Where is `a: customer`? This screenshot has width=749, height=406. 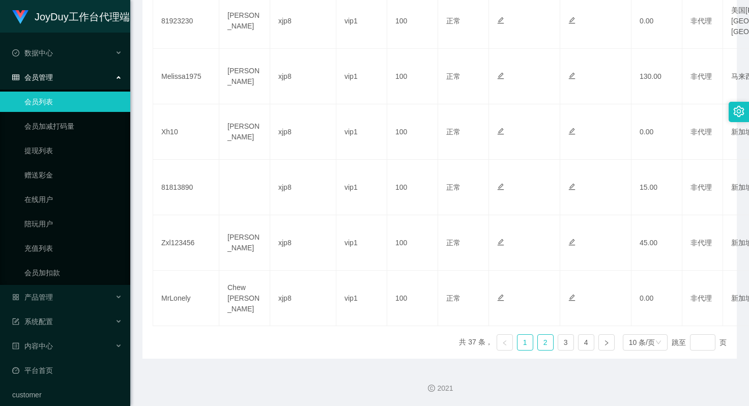 a: customer is located at coordinates (67, 395).